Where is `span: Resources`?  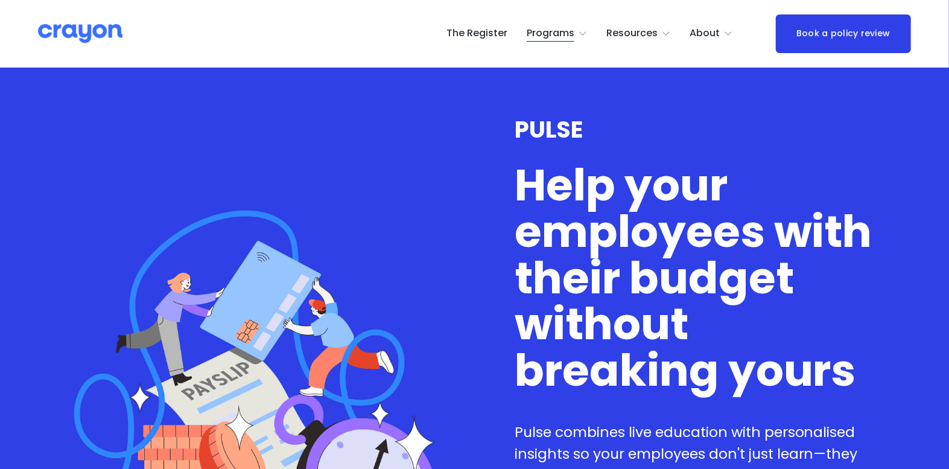 span: Resources is located at coordinates (631, 33).